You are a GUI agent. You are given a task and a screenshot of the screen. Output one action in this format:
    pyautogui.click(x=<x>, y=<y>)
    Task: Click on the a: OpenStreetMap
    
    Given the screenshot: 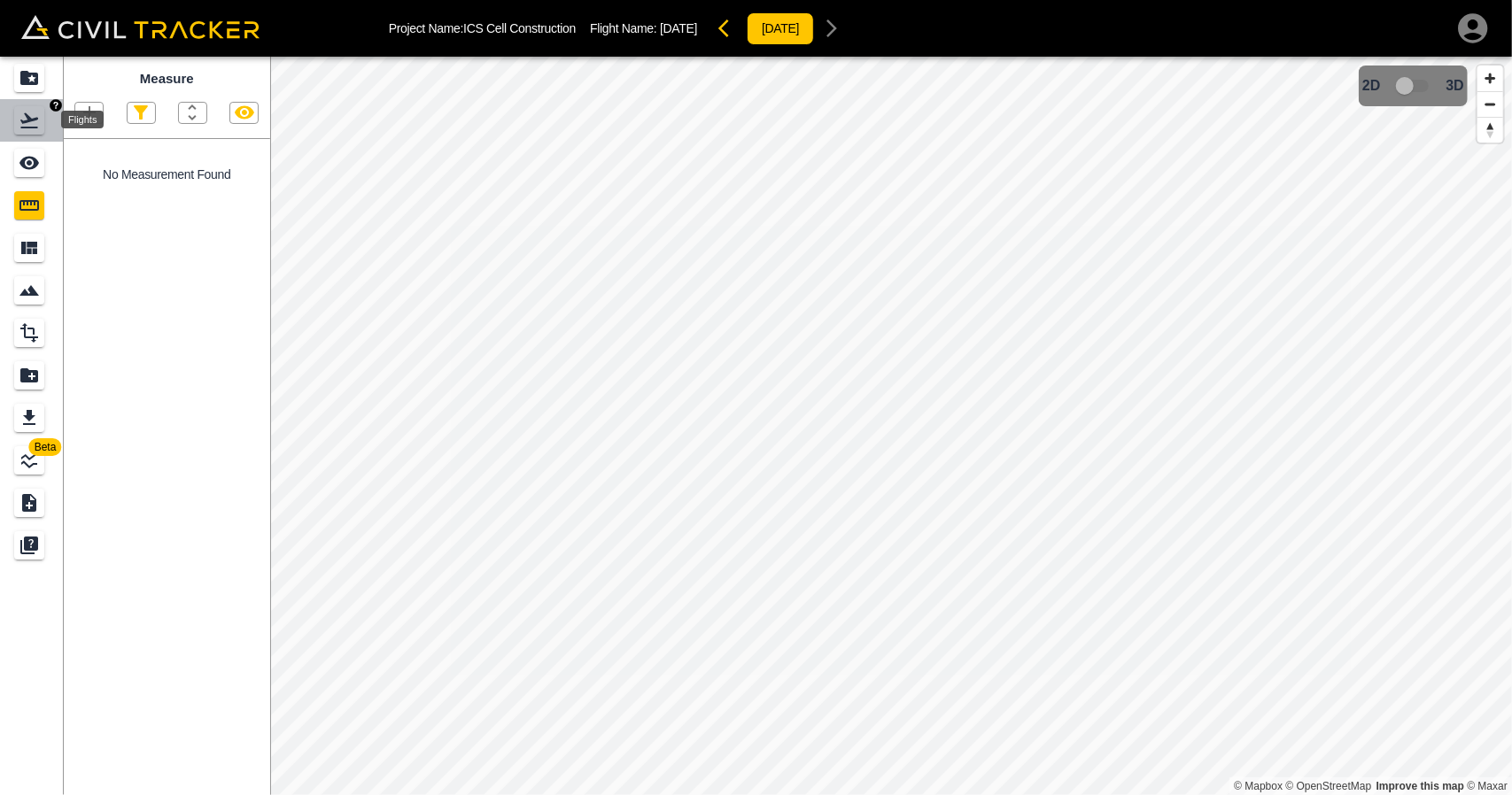 What is the action you would take?
    pyautogui.click(x=1328, y=787)
    